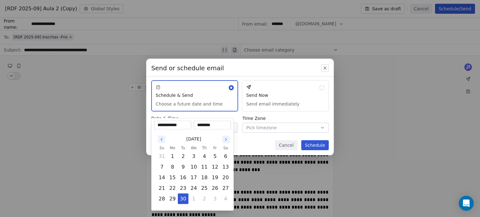 The height and width of the screenshot is (217, 480). What do you see at coordinates (226, 148) in the screenshot?
I see `th: Saturday` at bounding box center [226, 148].